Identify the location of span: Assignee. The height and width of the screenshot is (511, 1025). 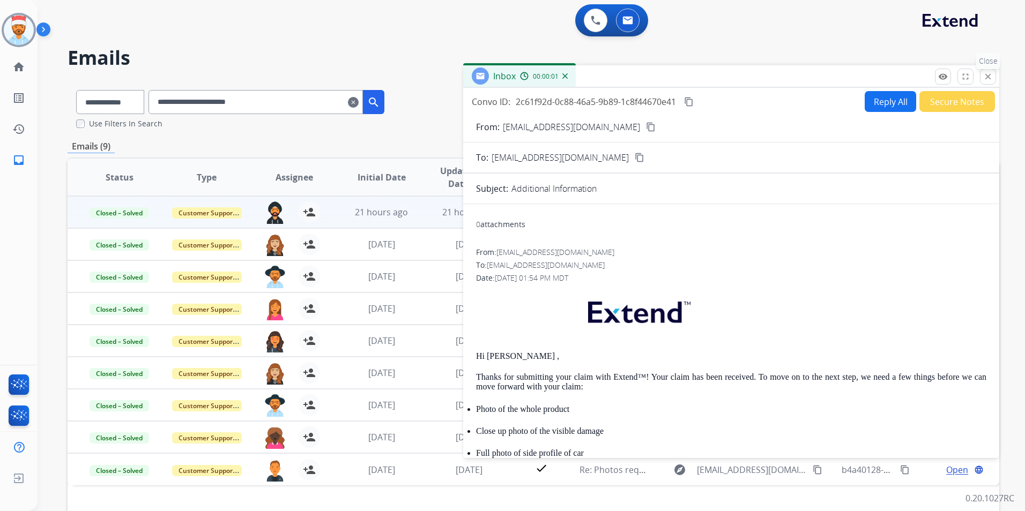
(294, 177).